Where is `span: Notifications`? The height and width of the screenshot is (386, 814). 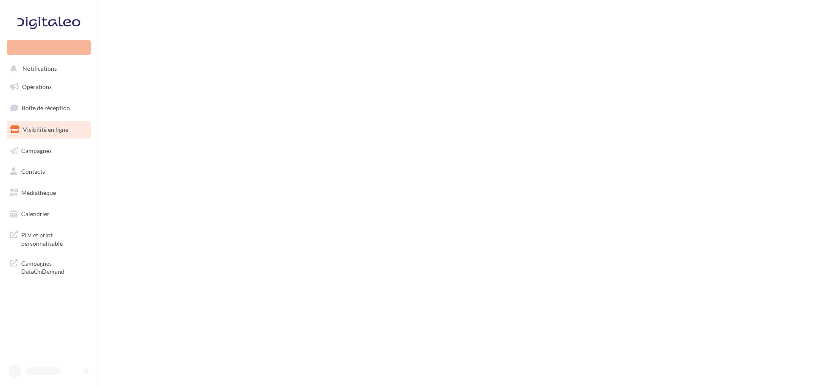
span: Notifications is located at coordinates (39, 69).